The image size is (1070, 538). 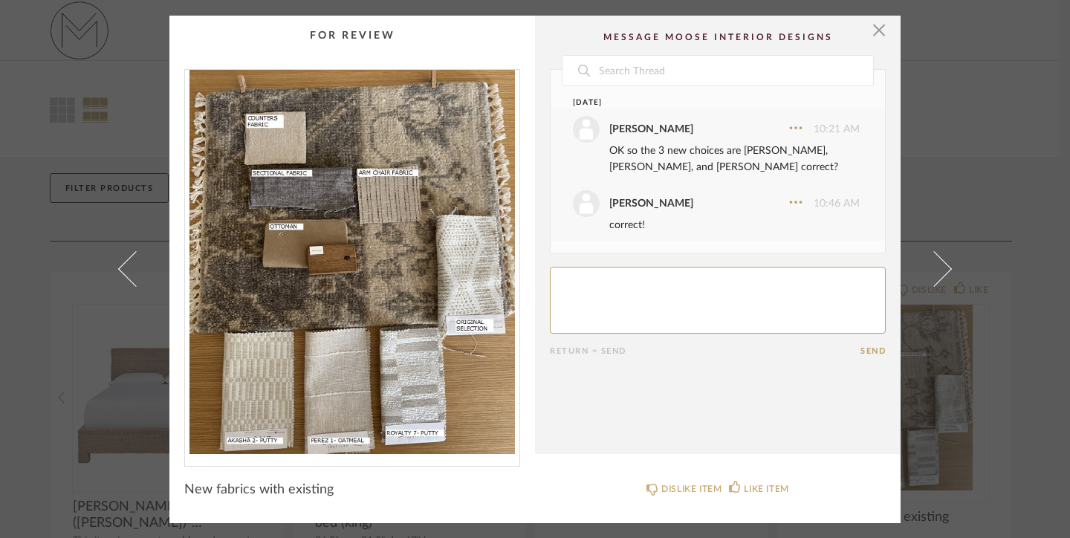 What do you see at coordinates (873, 351) in the screenshot?
I see `button: Send` at bounding box center [873, 351].